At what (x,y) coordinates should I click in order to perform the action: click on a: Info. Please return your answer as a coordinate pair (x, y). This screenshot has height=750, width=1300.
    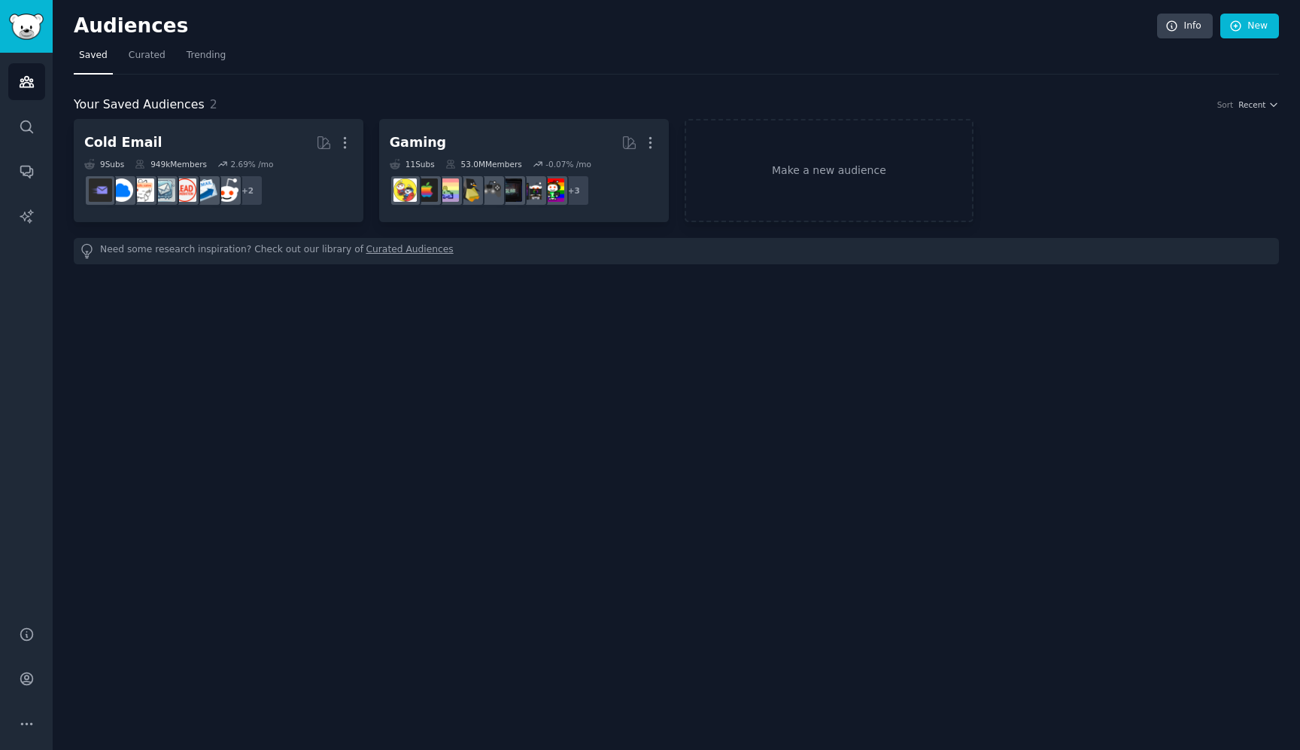
    Looking at the image, I should click on (1185, 26).